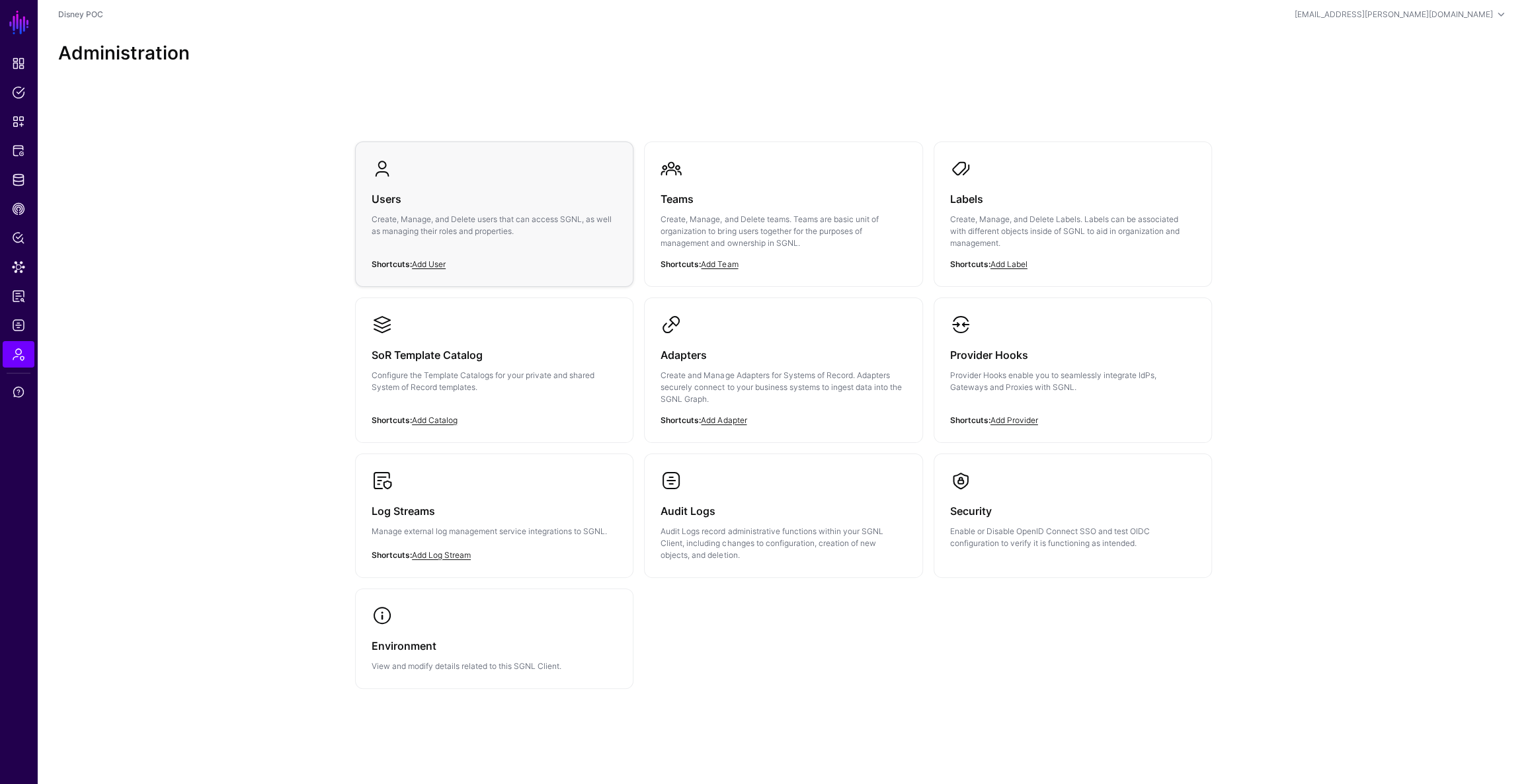 The height and width of the screenshot is (784, 1530). What do you see at coordinates (494, 208) in the screenshot?
I see `a: UsersCreate, Manage, and Delete users that can access SGNL, as well as managing their roles and p...` at bounding box center [494, 208].